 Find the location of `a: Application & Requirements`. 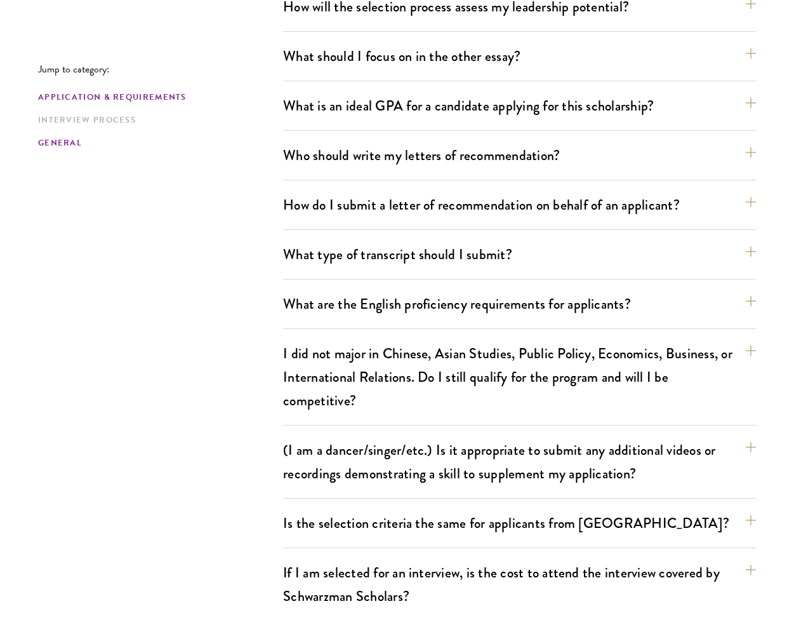

a: Application & Requirements is located at coordinates (157, 97).